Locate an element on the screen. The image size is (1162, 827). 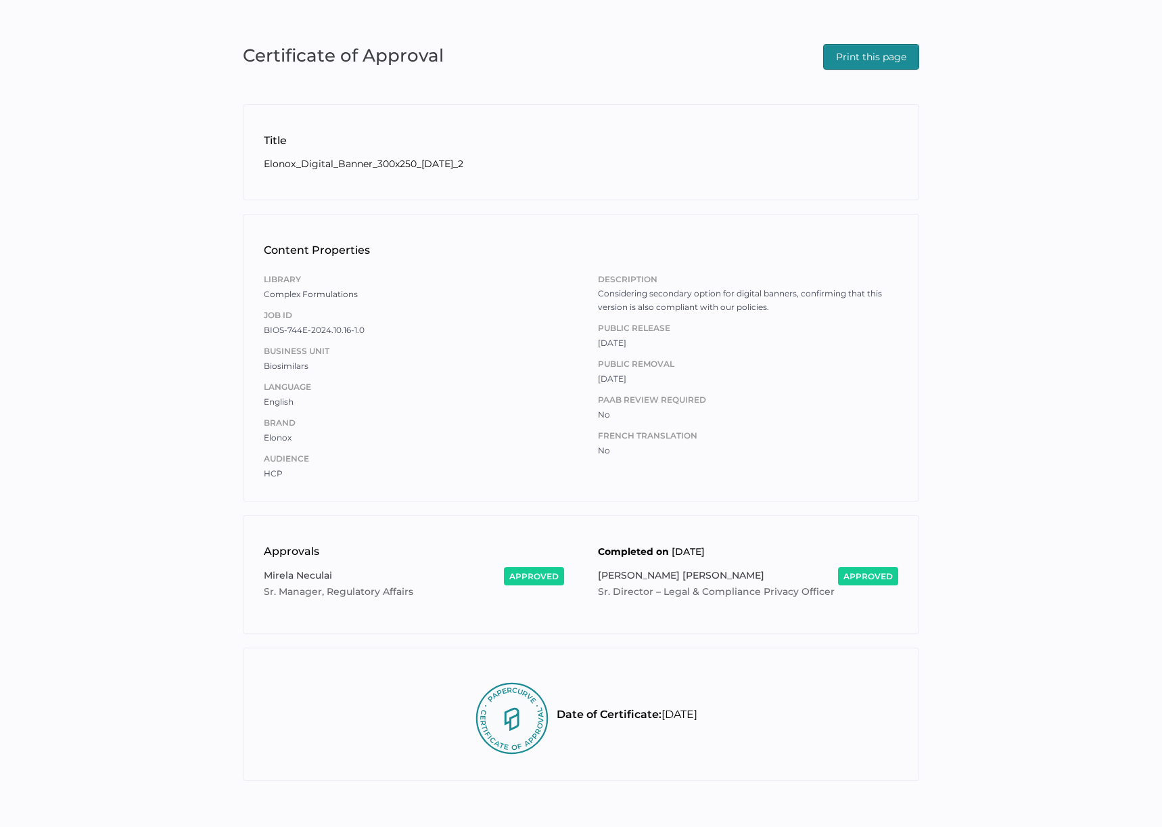
span: BIOS-744E-2024.10.16-1.0 is located at coordinates (314, 329).